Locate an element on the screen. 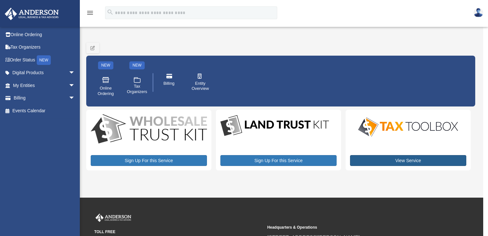  a: Billingarrow_drop_down is located at coordinates (44, 98).